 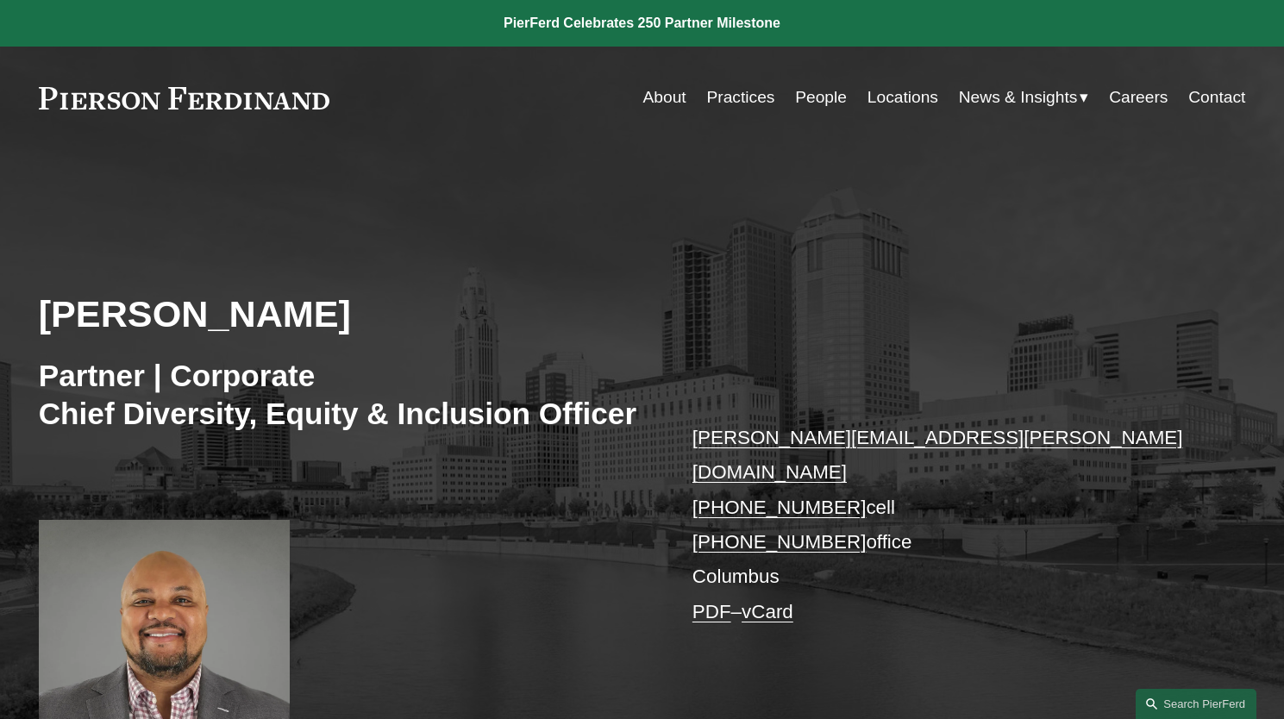 I want to click on a: Practices, so click(x=741, y=97).